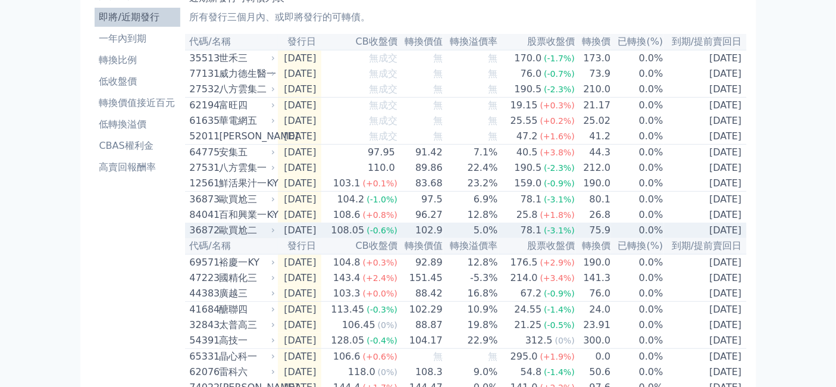 Image resolution: width=836 pixels, height=387 pixels. I want to click on span: (+3.4%), so click(558, 278).